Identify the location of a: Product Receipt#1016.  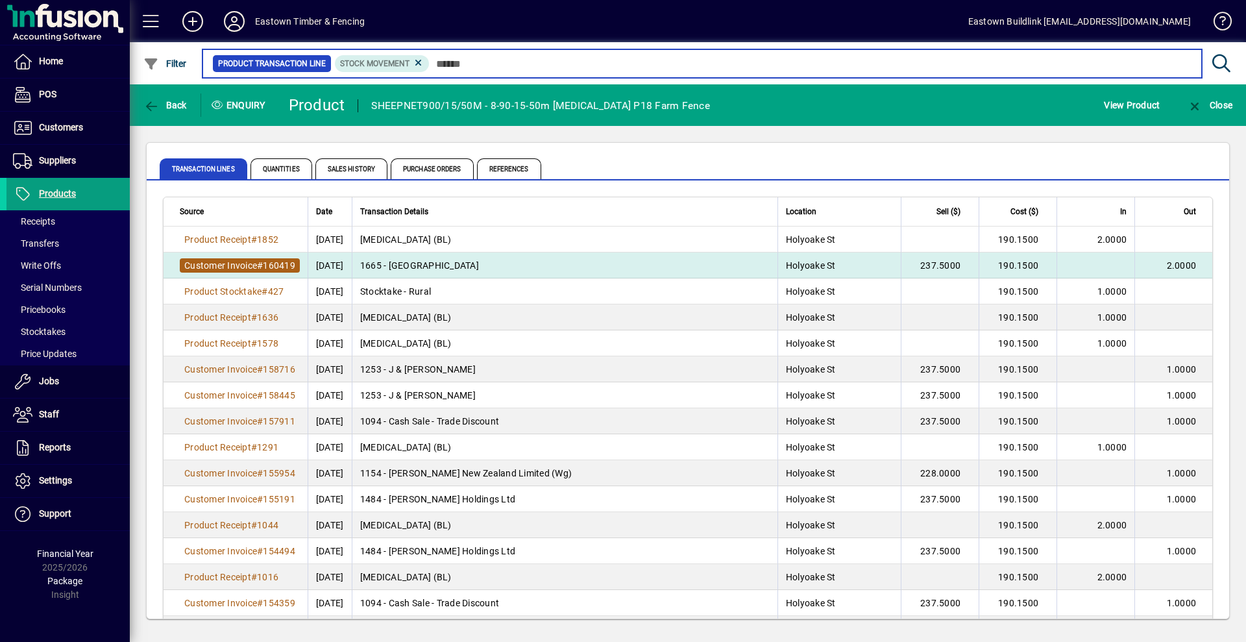
(231, 577).